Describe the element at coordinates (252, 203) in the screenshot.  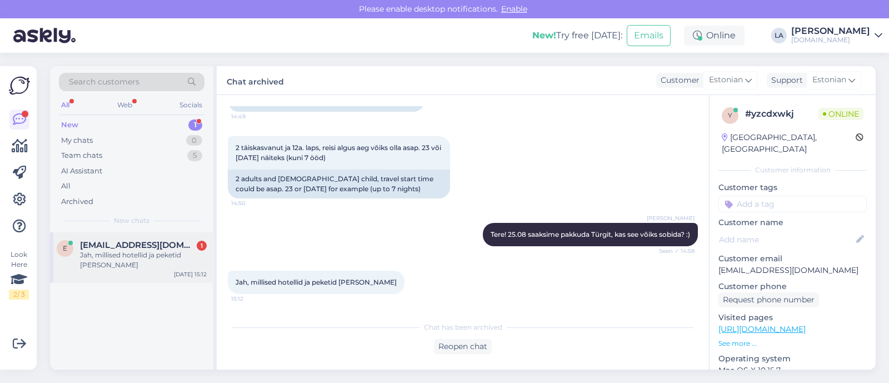
I see `span: 14:50` at that location.